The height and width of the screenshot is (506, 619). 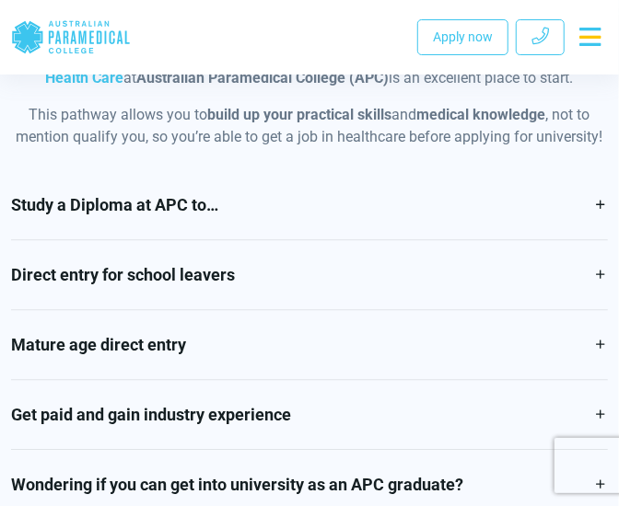 I want to click on strong: Australian Paramedical College (APC), so click(x=263, y=77).